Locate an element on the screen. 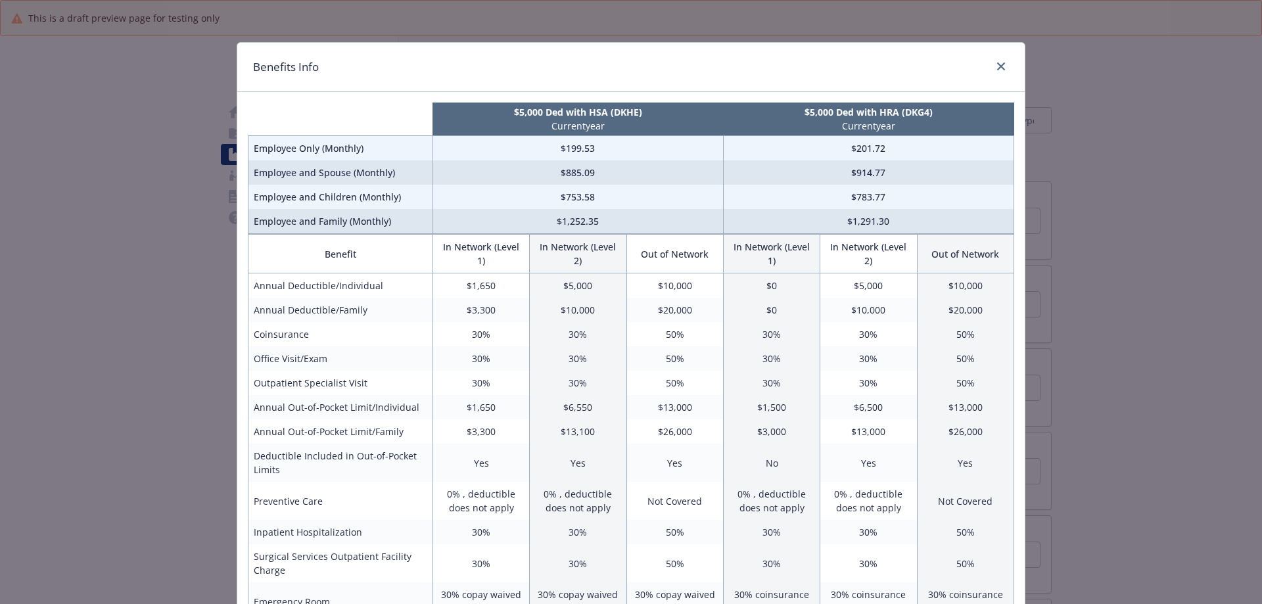  td: $13,100 is located at coordinates (578, 431).